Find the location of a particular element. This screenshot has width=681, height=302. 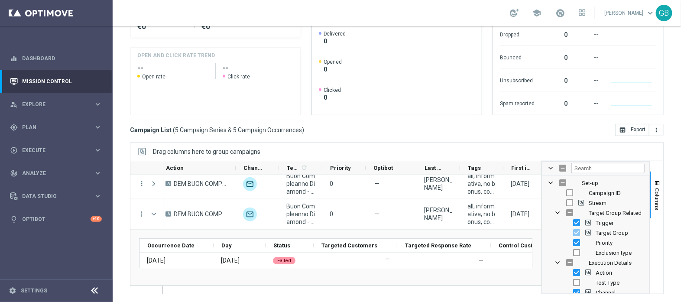

div: track_changes Analyze keyboard_arrow_right is located at coordinates (56, 173).